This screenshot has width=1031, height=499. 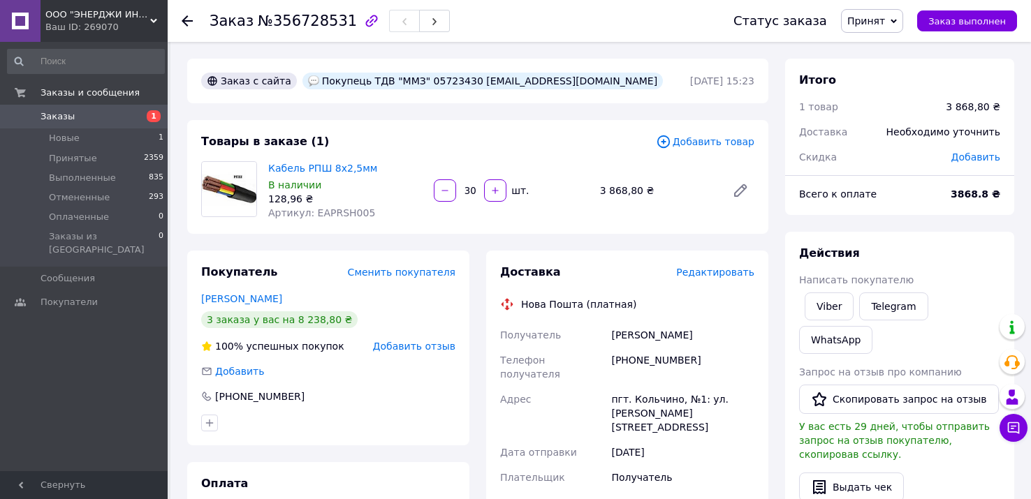 What do you see at coordinates (966, 21) in the screenshot?
I see `button: Заказ выполнен` at bounding box center [966, 21].